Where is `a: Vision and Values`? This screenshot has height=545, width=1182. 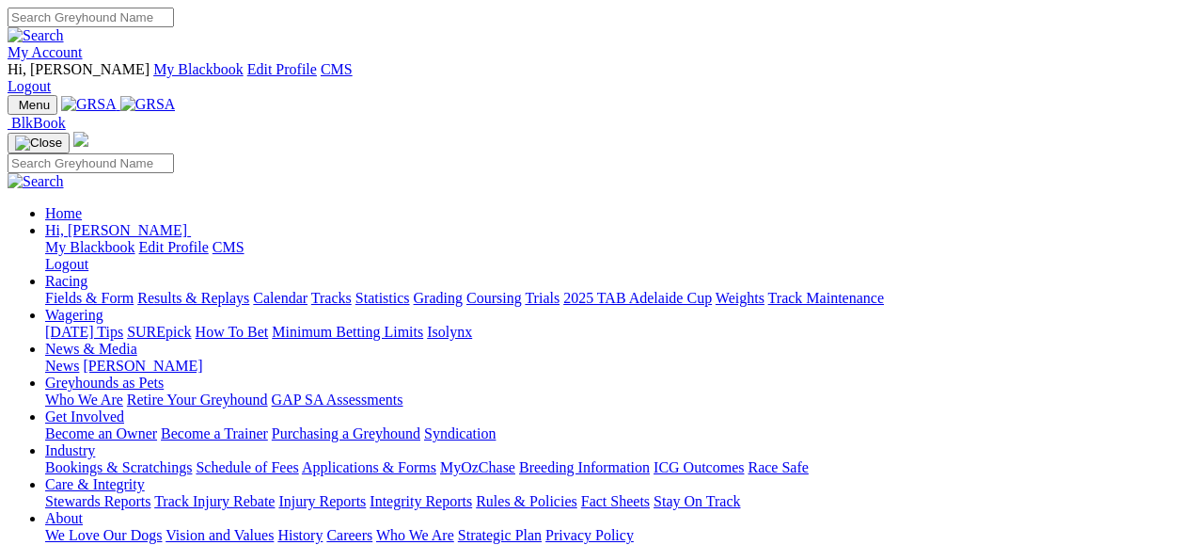 a: Vision and Values is located at coordinates (219, 534).